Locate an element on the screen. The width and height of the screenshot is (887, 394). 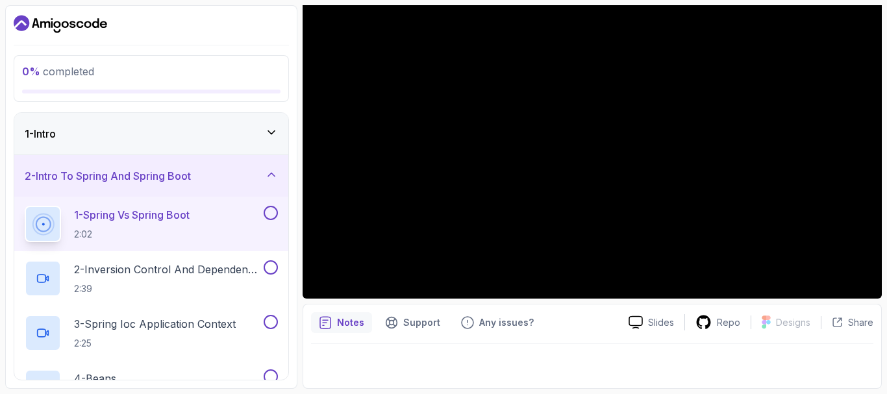
h3: 1 - Intro is located at coordinates (40, 134).